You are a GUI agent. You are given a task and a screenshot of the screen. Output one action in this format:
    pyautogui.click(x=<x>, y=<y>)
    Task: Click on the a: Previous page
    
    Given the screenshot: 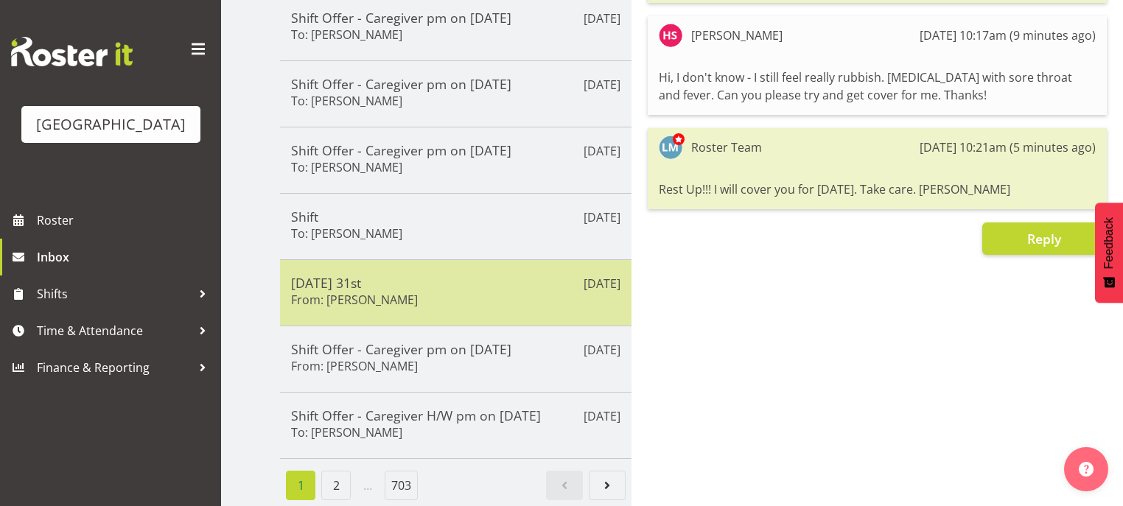 What is the action you would take?
    pyautogui.click(x=564, y=486)
    